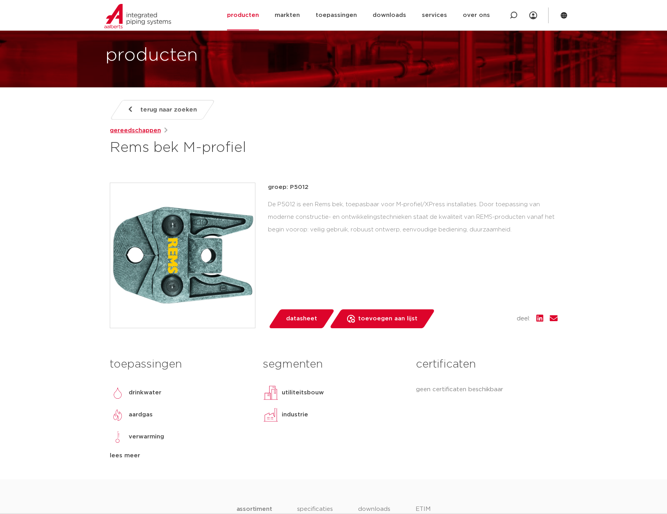 Image resolution: width=667 pixels, height=514 pixels. What do you see at coordinates (303, 393) in the screenshot?
I see `p: utiliteitsbouw` at bounding box center [303, 393].